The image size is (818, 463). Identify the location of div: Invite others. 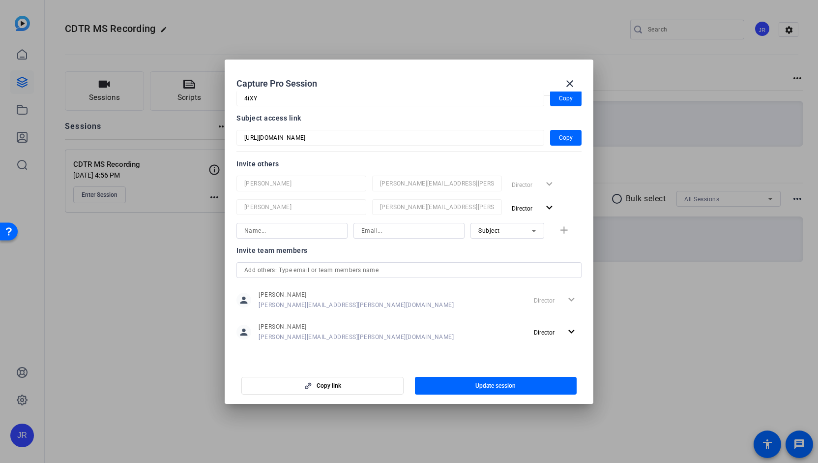
(409, 164).